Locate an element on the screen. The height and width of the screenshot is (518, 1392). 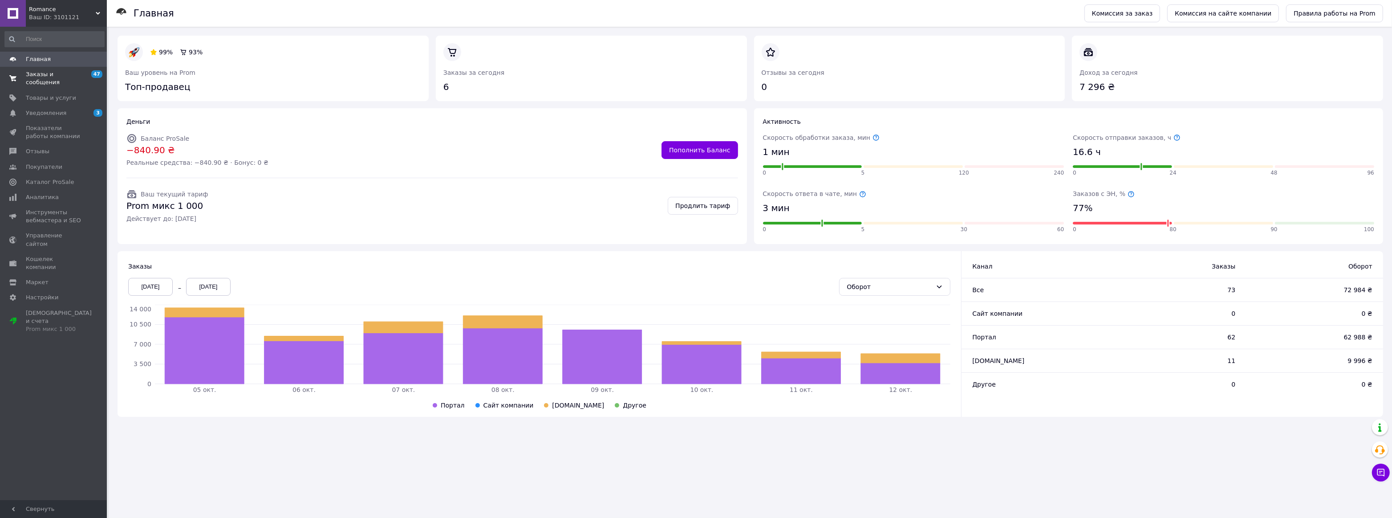
span: 72 984 ₴ is located at coordinates (1312, 290).